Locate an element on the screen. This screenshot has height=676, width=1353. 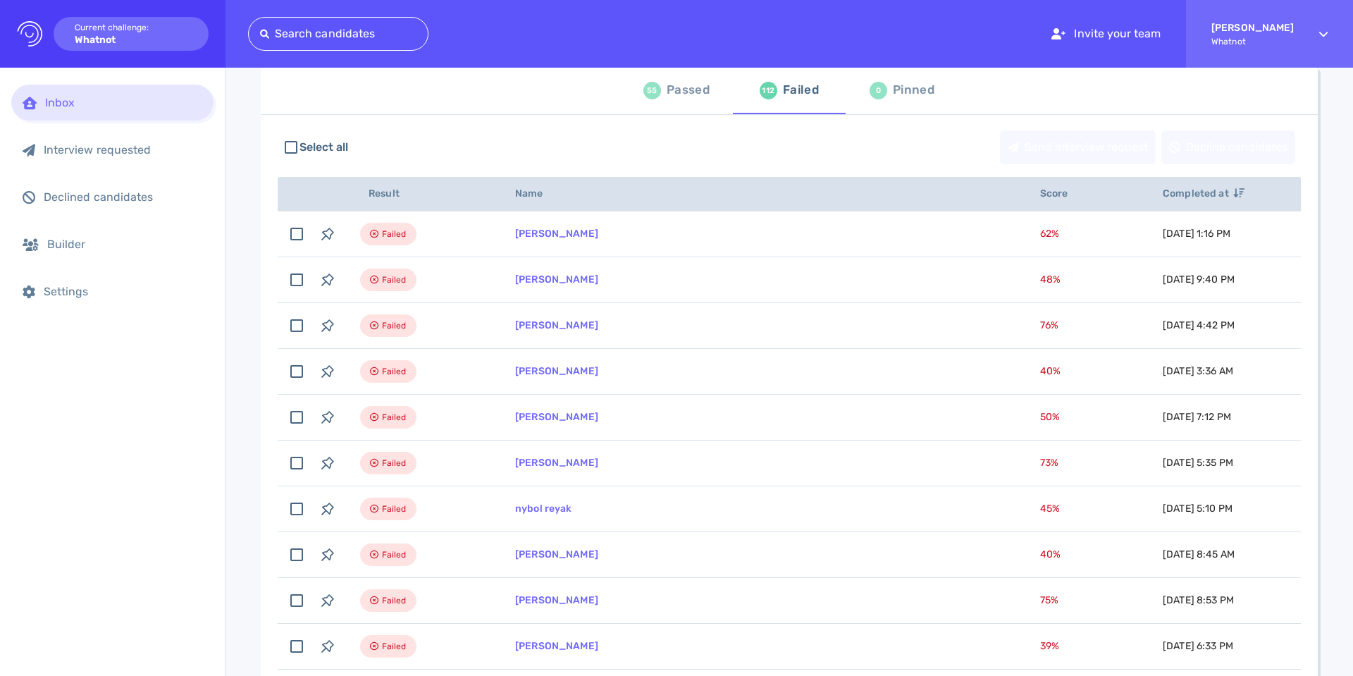
span: 76 % is located at coordinates (1049, 325).